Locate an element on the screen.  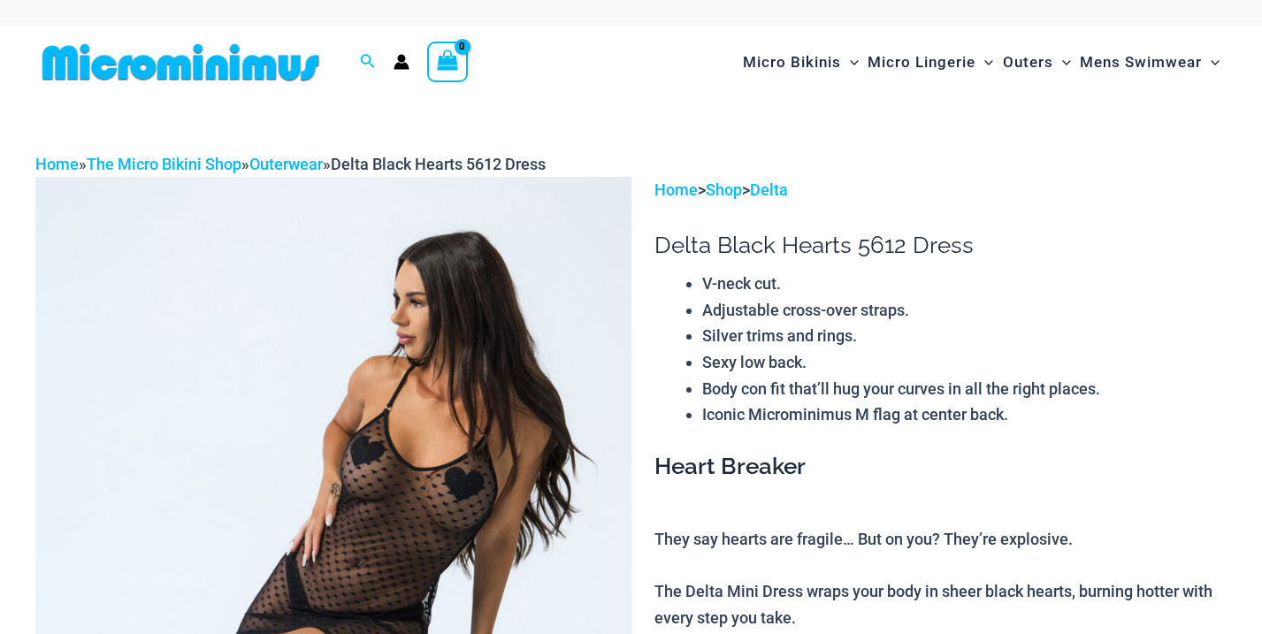
a: Delta is located at coordinates (769, 189).